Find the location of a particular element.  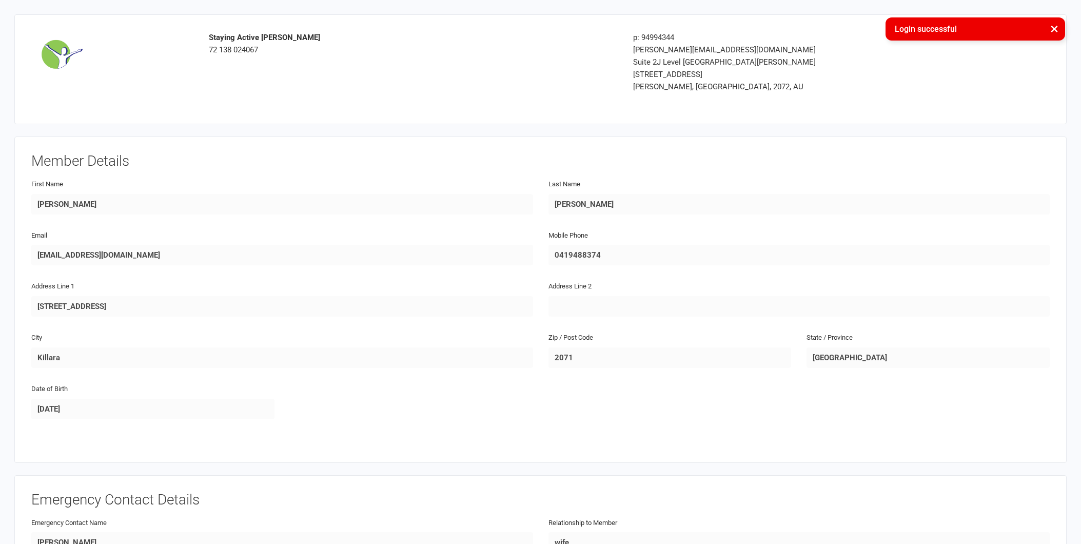

img: image1539556152.png is located at coordinates (62, 54).